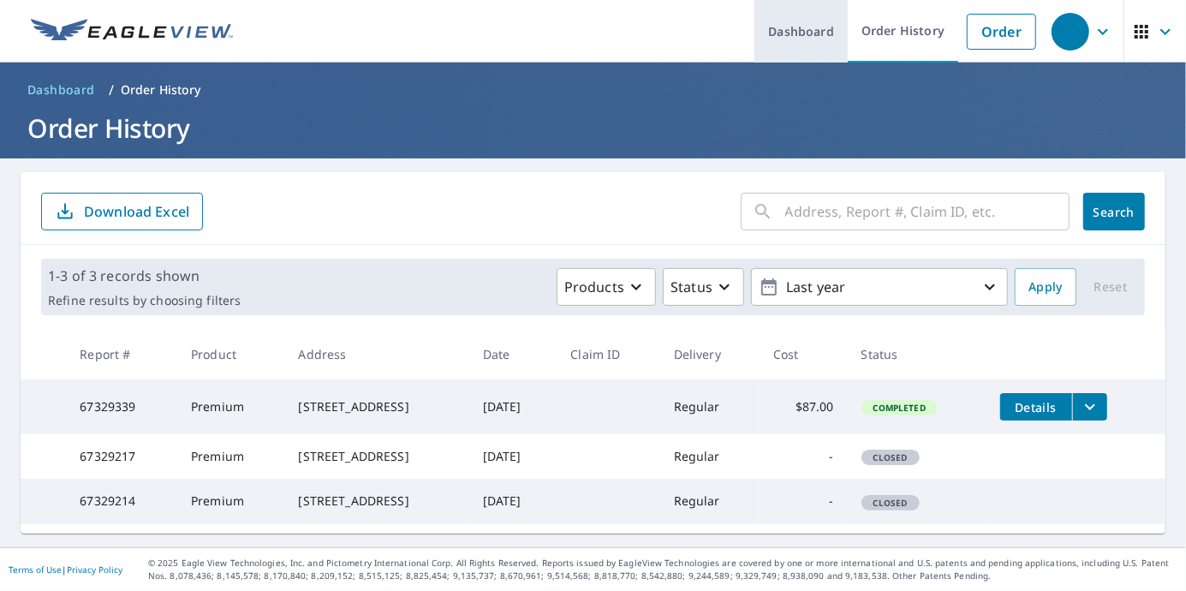 The width and height of the screenshot is (1186, 591). Describe the element at coordinates (144, 300) in the screenshot. I see `p: Refine results by choosing filters` at that location.